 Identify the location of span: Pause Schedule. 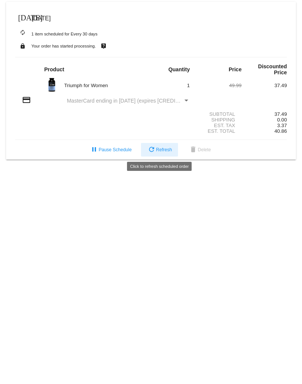
(110, 150).